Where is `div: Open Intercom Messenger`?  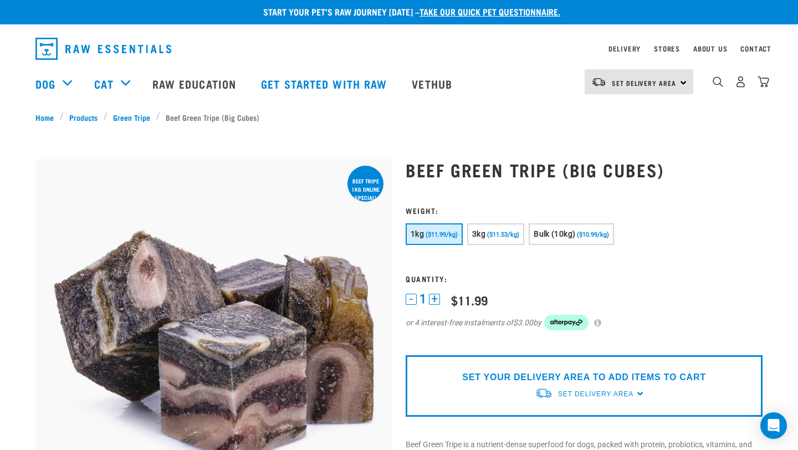
div: Open Intercom Messenger is located at coordinates (773, 425).